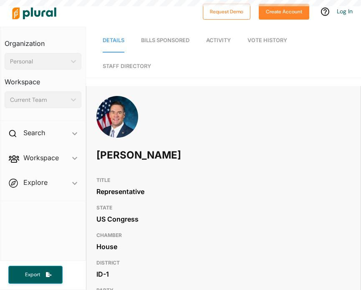 The width and height of the screenshot is (361, 290). I want to click on h3: TITLE, so click(223, 180).